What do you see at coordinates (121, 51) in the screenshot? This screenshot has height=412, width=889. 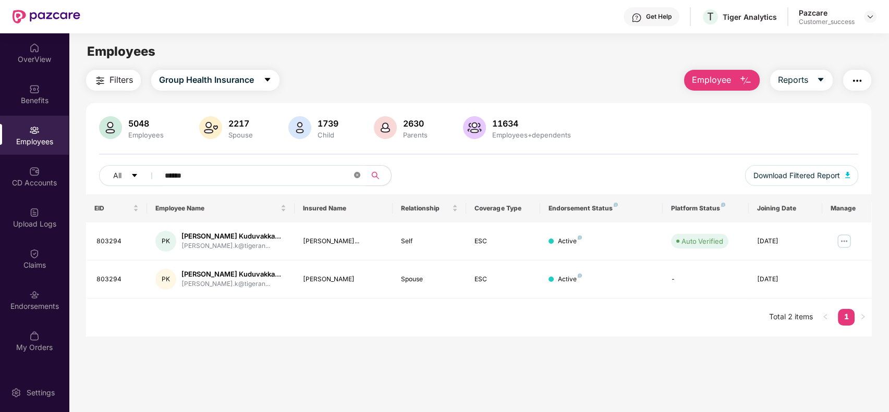 I see `span: Employees` at bounding box center [121, 51].